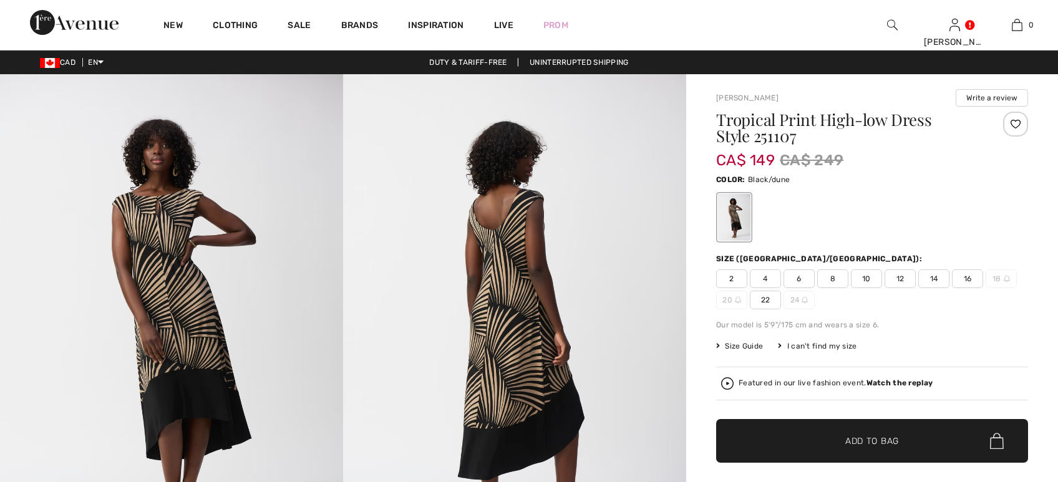 This screenshot has height=482, width=1058. I want to click on span: CAD, so click(60, 62).